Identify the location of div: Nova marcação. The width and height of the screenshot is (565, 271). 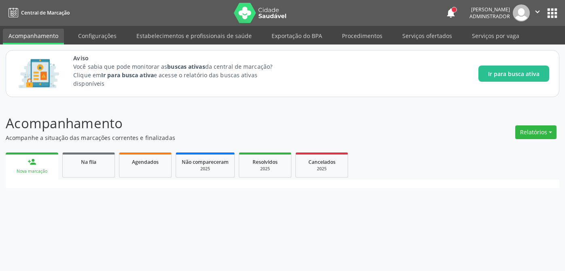
(32, 171).